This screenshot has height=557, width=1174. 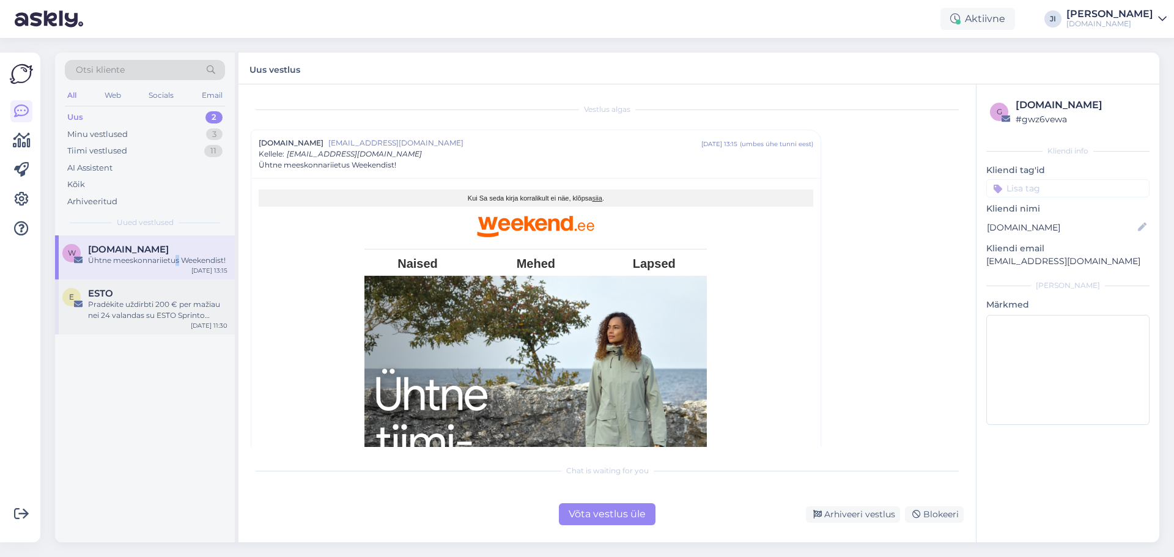 I want to click on span: E, so click(x=72, y=297).